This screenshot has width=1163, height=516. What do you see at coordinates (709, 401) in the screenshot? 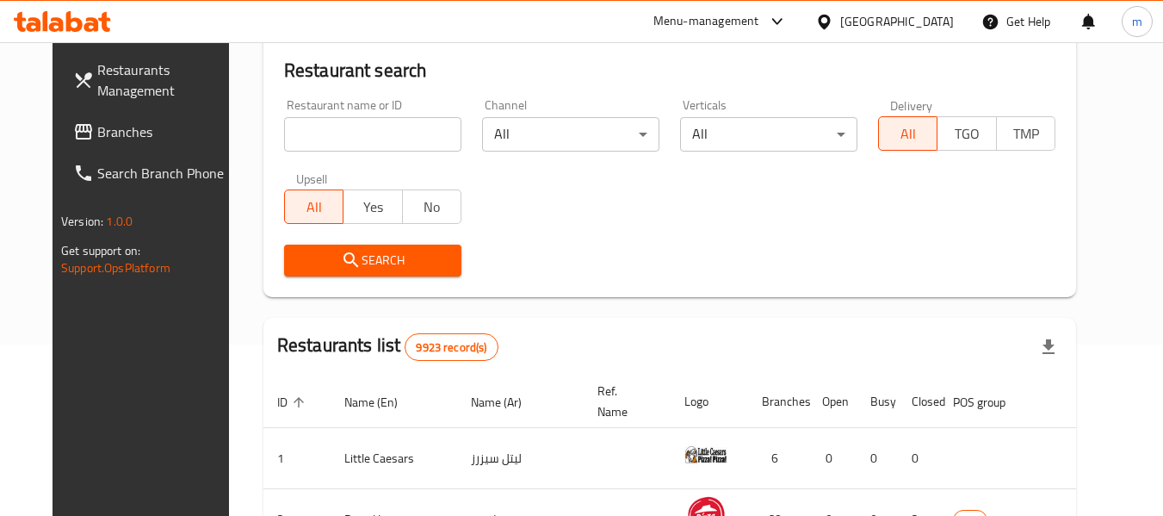
I see `th: Logo` at bounding box center [709, 401].